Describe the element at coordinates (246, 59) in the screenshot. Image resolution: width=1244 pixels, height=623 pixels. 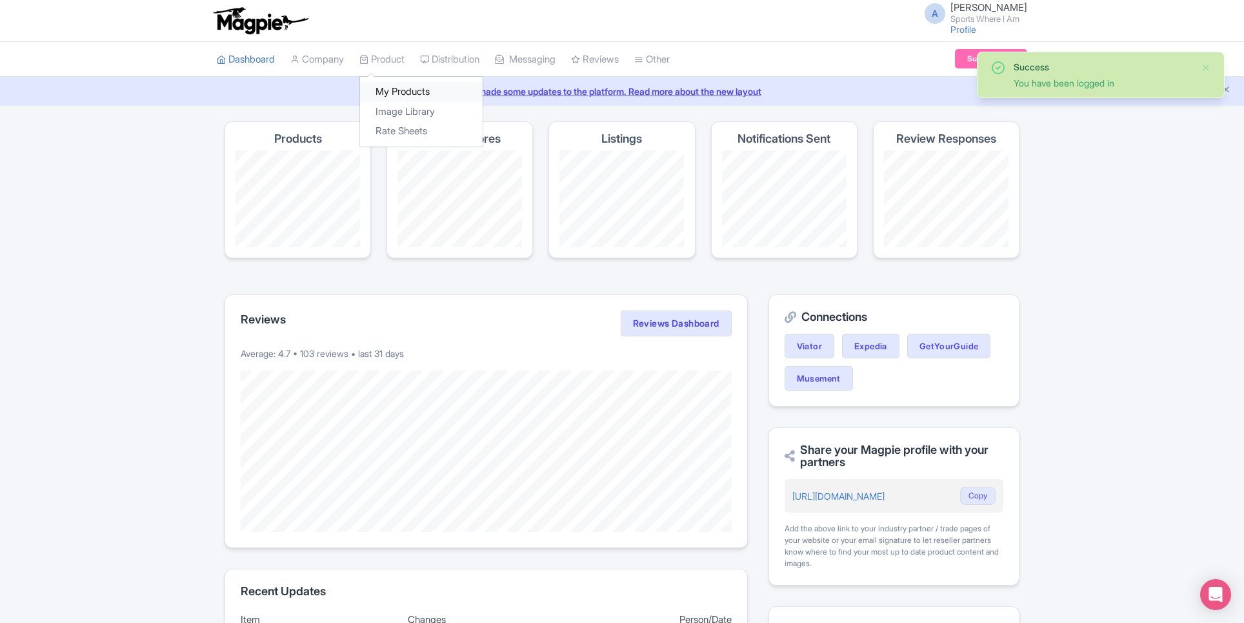
I see `a: Dashboard` at that location.